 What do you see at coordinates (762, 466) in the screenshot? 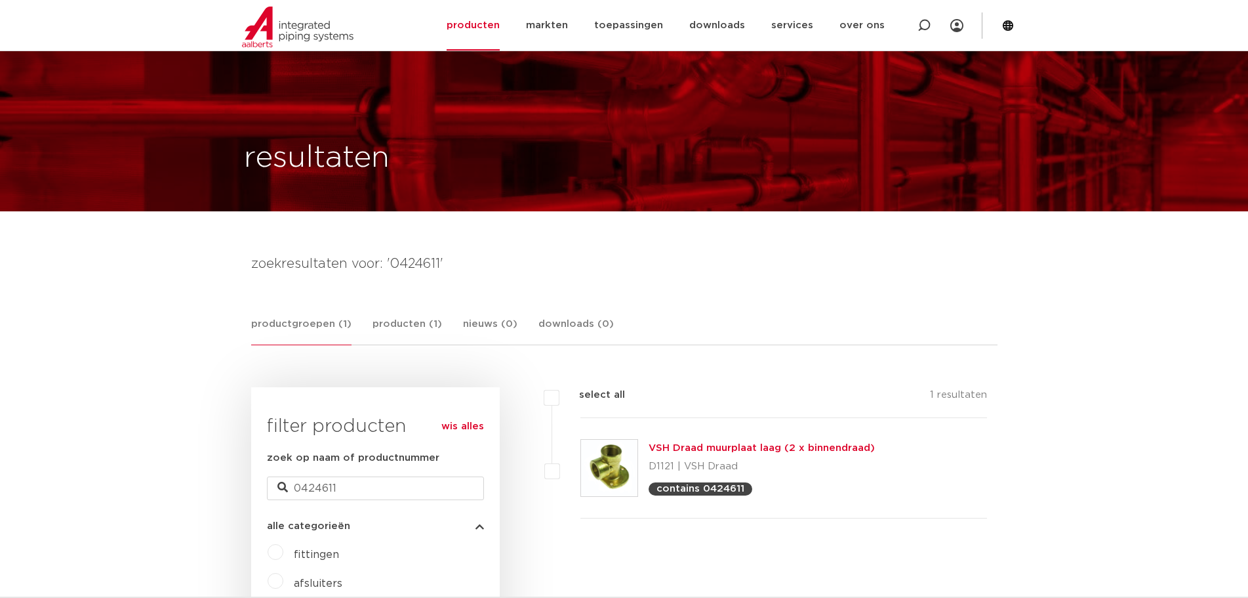
I see `p: D1121 | VSH Draad` at bounding box center [762, 466].